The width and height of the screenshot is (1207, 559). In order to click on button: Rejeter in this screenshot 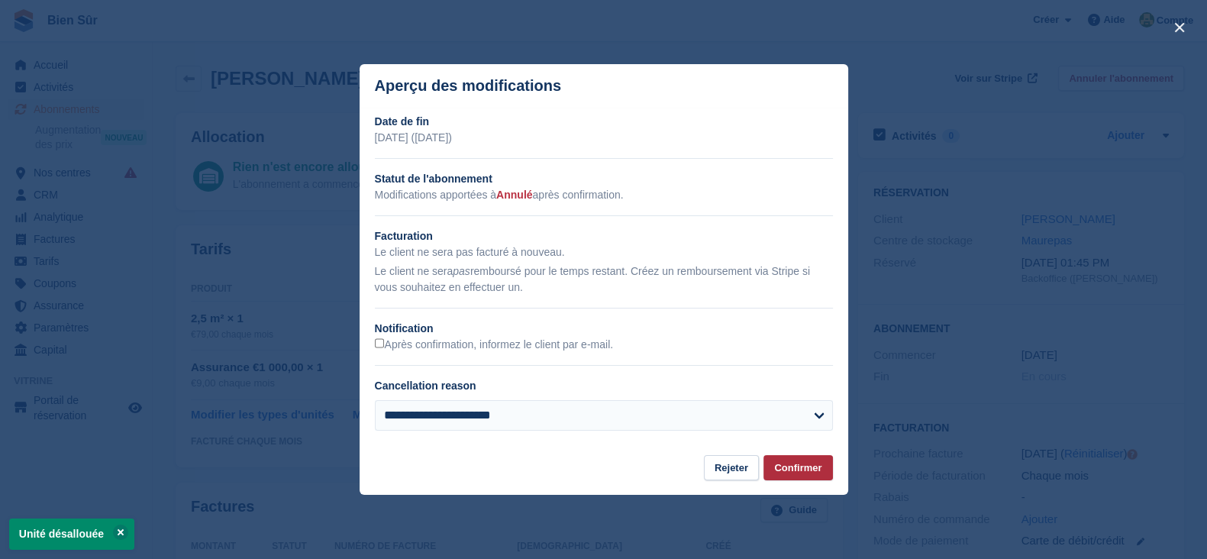, I will do `click(732, 467)`.